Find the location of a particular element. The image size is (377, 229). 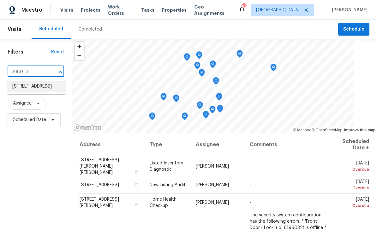

canvas: Map is located at coordinates (213, 86).